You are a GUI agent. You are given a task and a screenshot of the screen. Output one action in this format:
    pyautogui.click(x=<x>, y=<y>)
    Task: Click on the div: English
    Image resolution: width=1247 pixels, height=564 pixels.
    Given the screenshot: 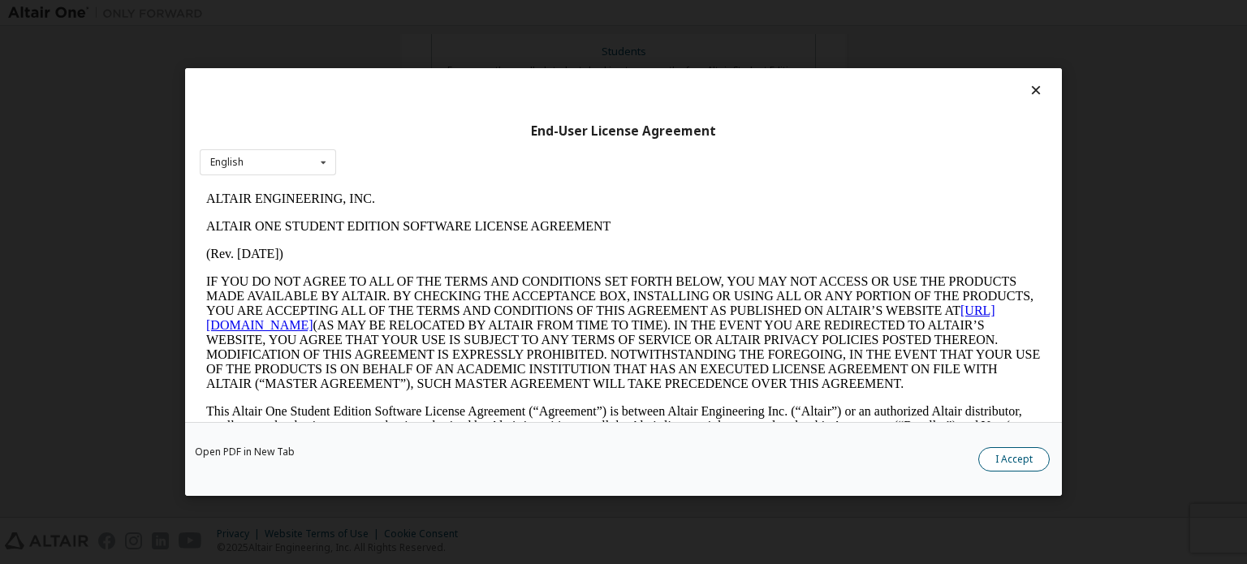 What is the action you would take?
    pyautogui.click(x=227, y=162)
    